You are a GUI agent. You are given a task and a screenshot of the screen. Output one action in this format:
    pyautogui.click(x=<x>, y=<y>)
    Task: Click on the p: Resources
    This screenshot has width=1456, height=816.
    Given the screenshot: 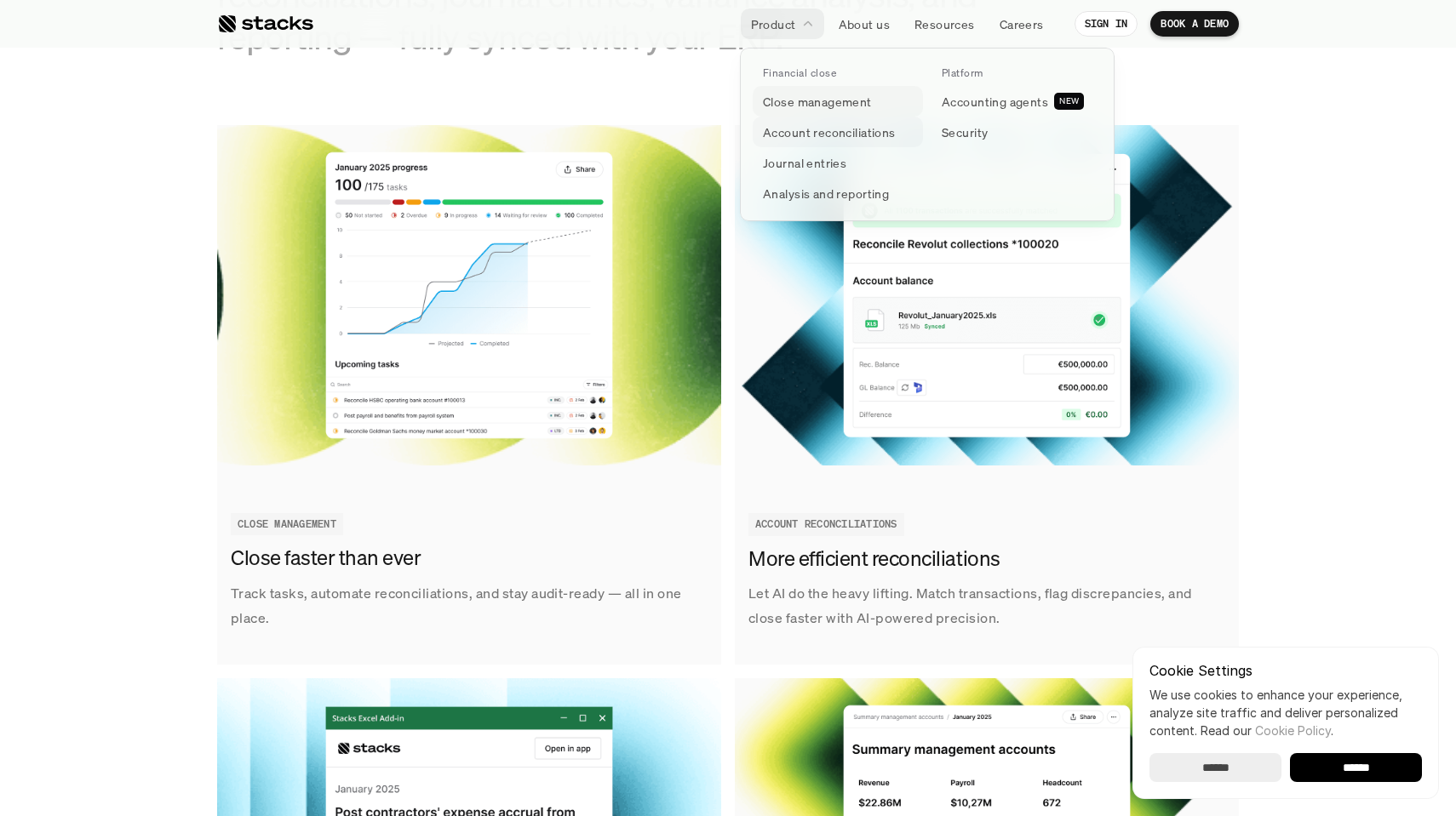 What is the action you would take?
    pyautogui.click(x=944, y=24)
    